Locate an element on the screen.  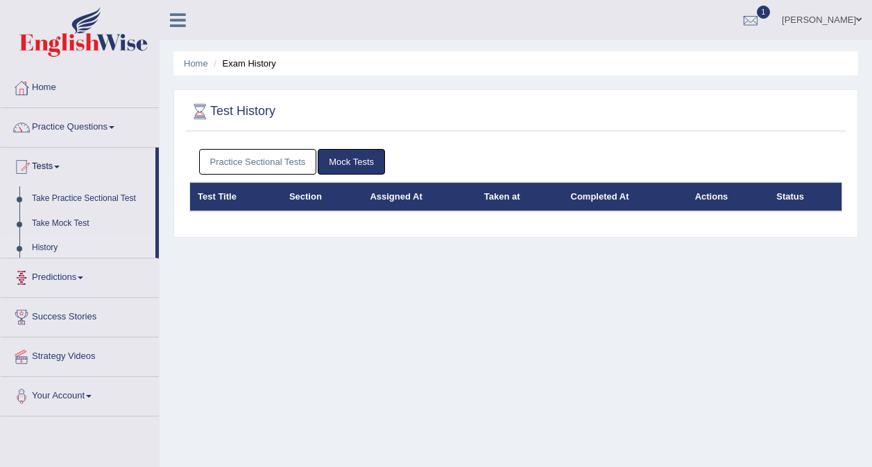
h2: Test History is located at coordinates (232, 112).